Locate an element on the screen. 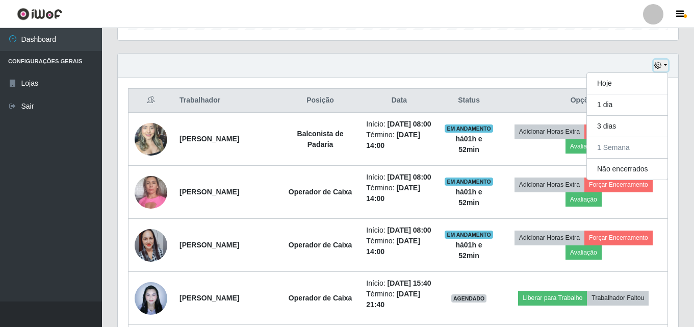 This screenshot has height=327, width=694. button: Trabalhador Faltou is located at coordinates (617, 298).